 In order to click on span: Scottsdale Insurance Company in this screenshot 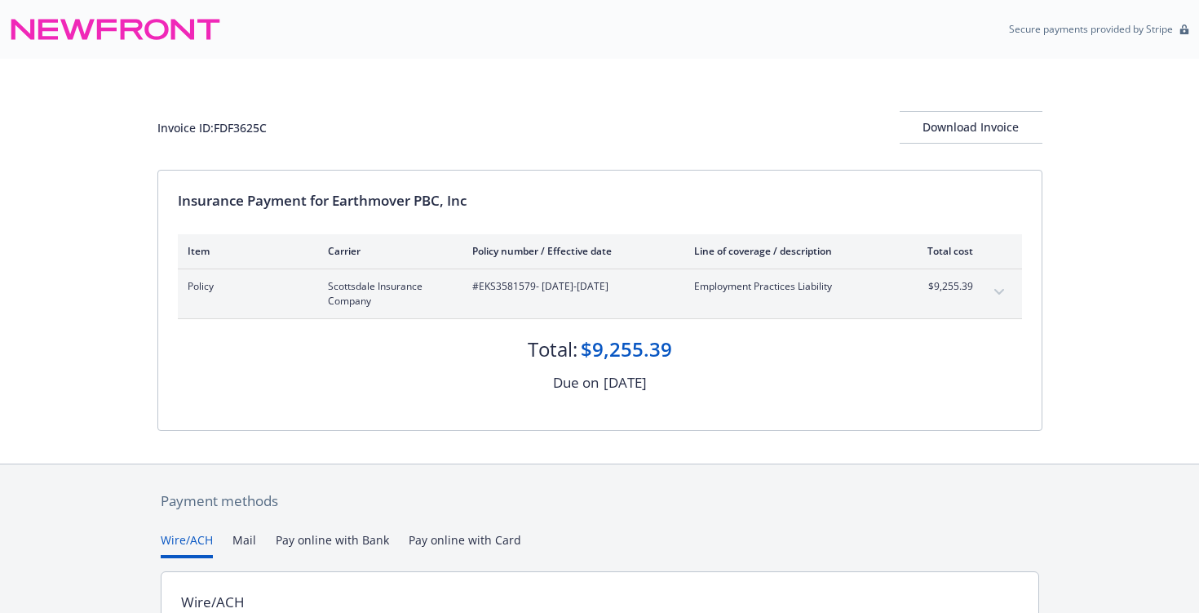, I will do `click(387, 294)`.